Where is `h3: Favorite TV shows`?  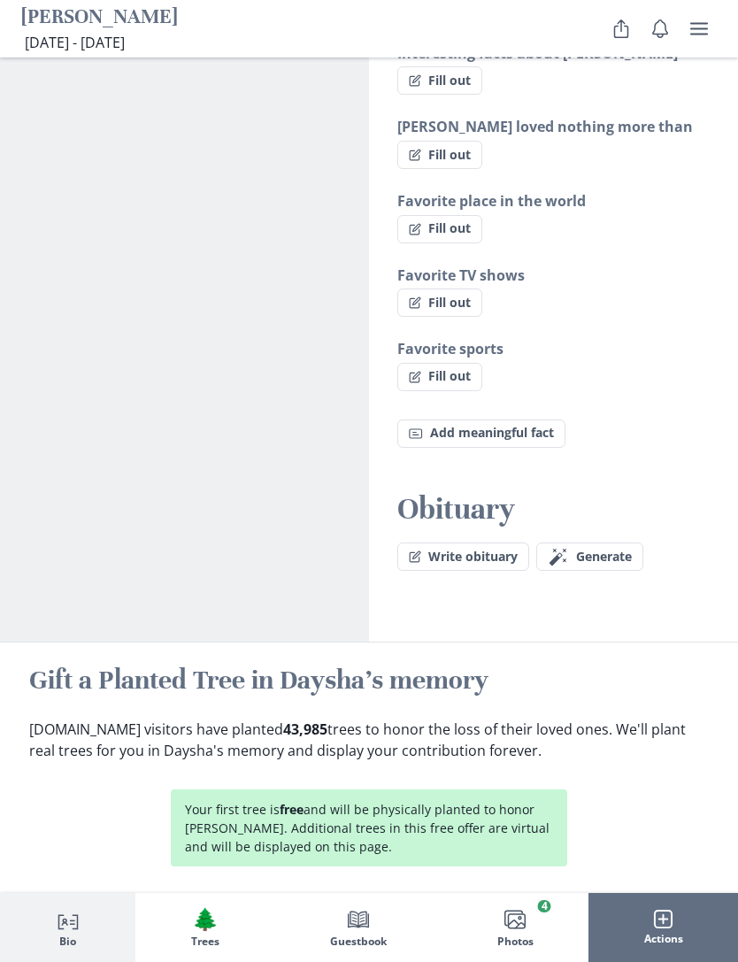
h3: Favorite TV shows is located at coordinates (553, 276).